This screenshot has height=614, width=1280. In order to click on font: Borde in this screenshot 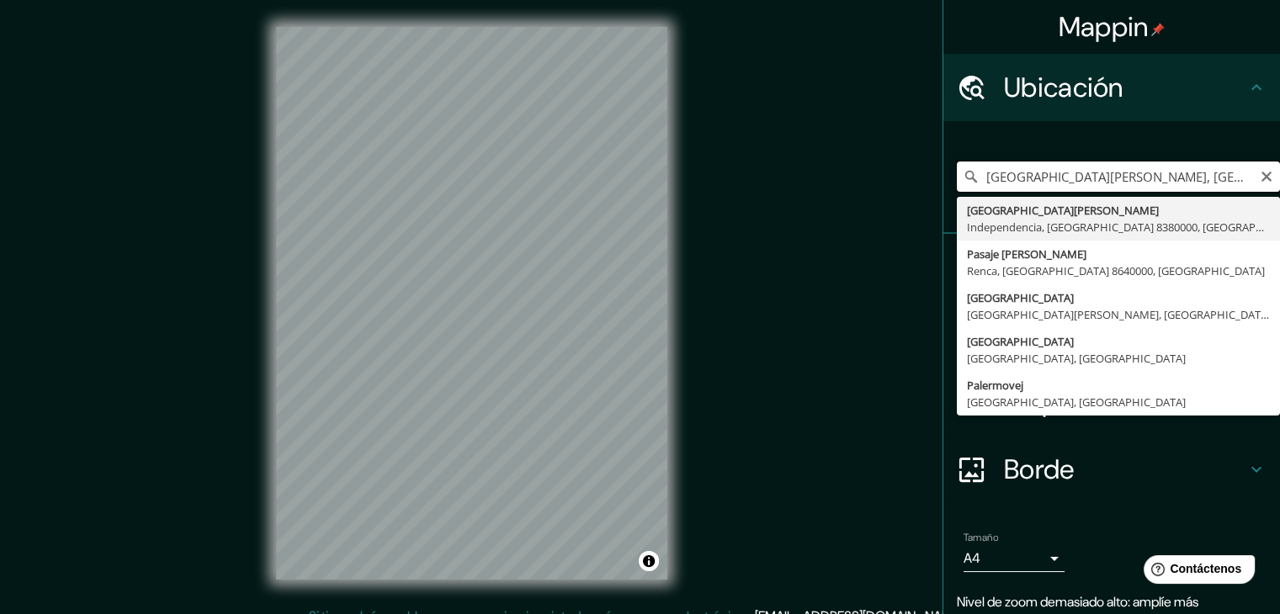, I will do `click(1040, 470)`.